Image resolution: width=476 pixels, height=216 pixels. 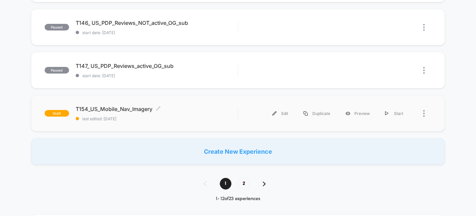 I want to click on div: Edit, so click(x=280, y=113).